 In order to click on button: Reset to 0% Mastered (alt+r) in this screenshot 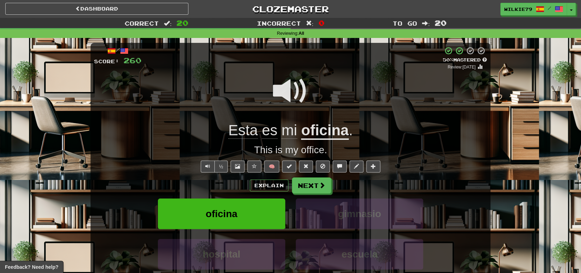, I will do `click(306, 166)`.